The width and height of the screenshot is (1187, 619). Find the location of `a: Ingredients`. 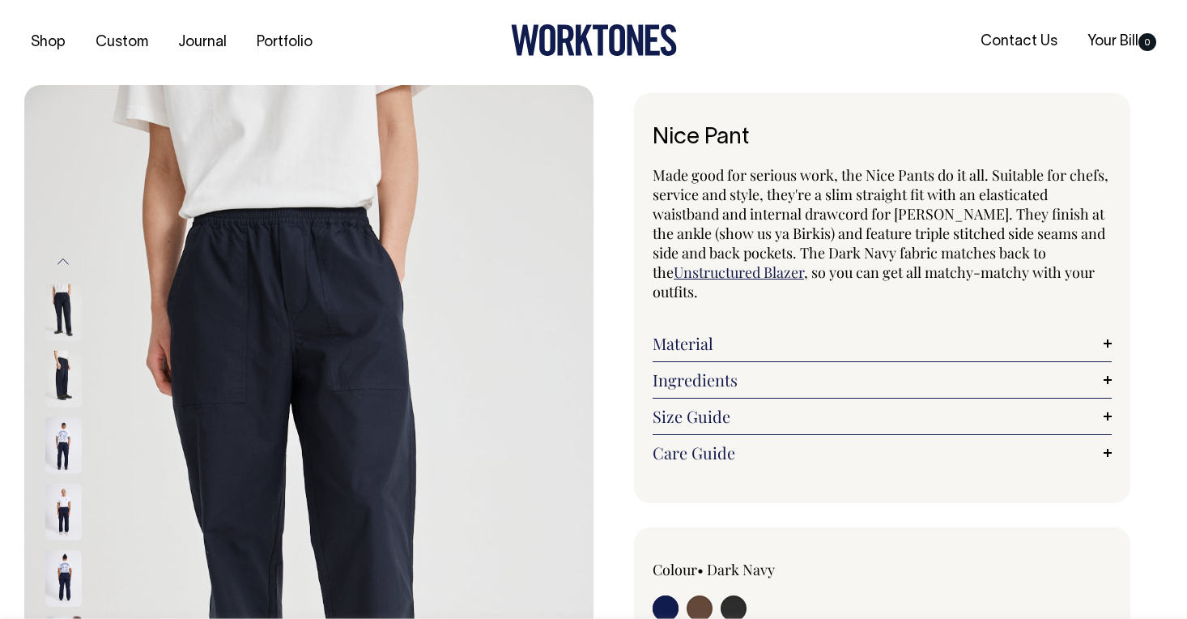

a: Ingredients is located at coordinates (882, 380).